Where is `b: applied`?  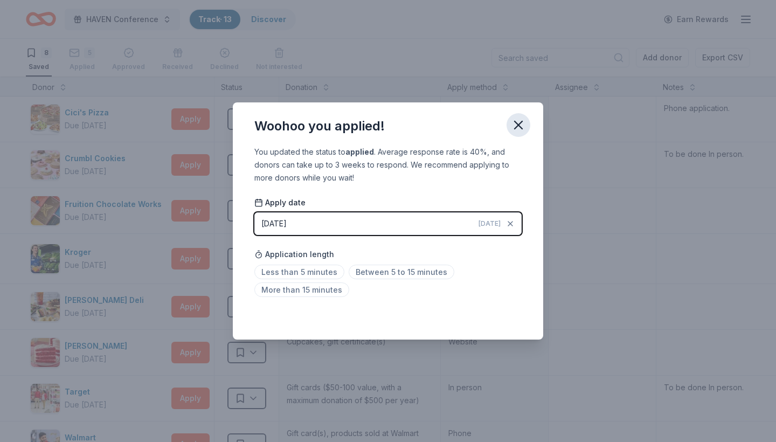 b: applied is located at coordinates (359, 151).